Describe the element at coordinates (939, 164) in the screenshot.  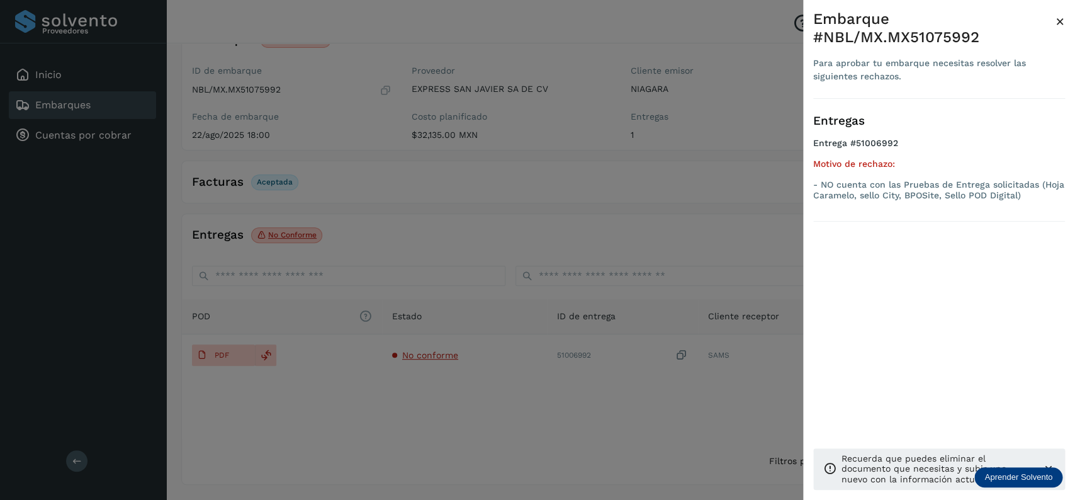
I see `h5: Motivo de rechazo:` at that location.